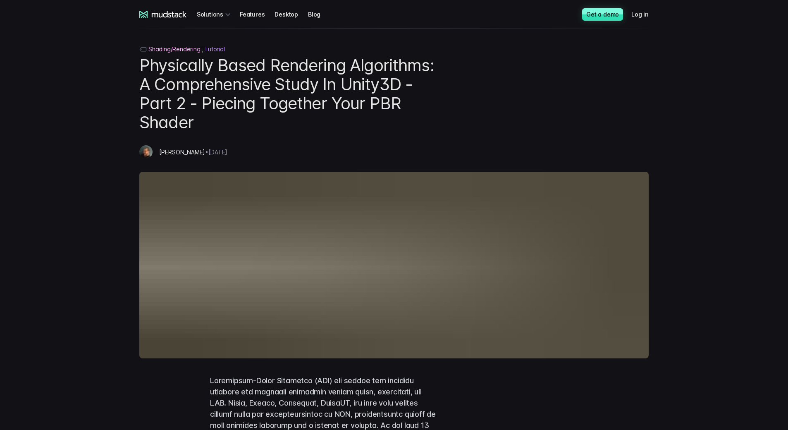  I want to click on div: Solutions, so click(215, 14).